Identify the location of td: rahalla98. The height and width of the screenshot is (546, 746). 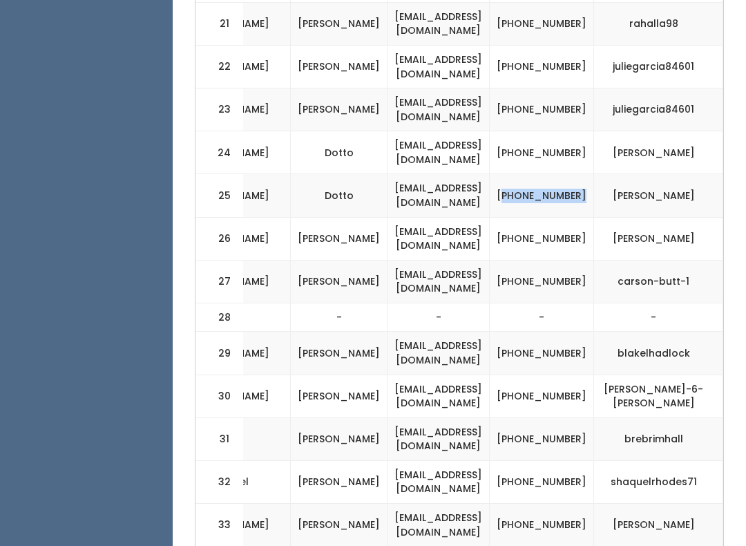
(658, 24).